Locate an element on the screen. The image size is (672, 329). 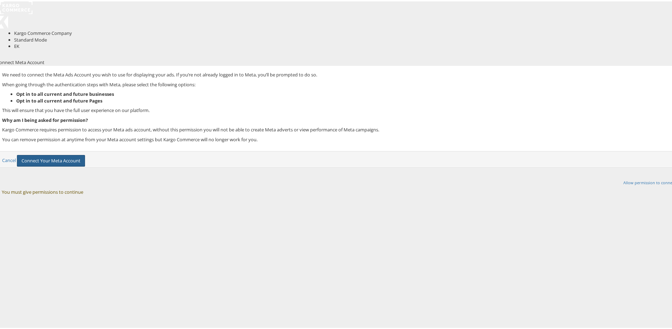
p: We need to connect the Meta Ads Account you wish to use for displaying your ads. If you’re not al... is located at coordinates (337, 73).